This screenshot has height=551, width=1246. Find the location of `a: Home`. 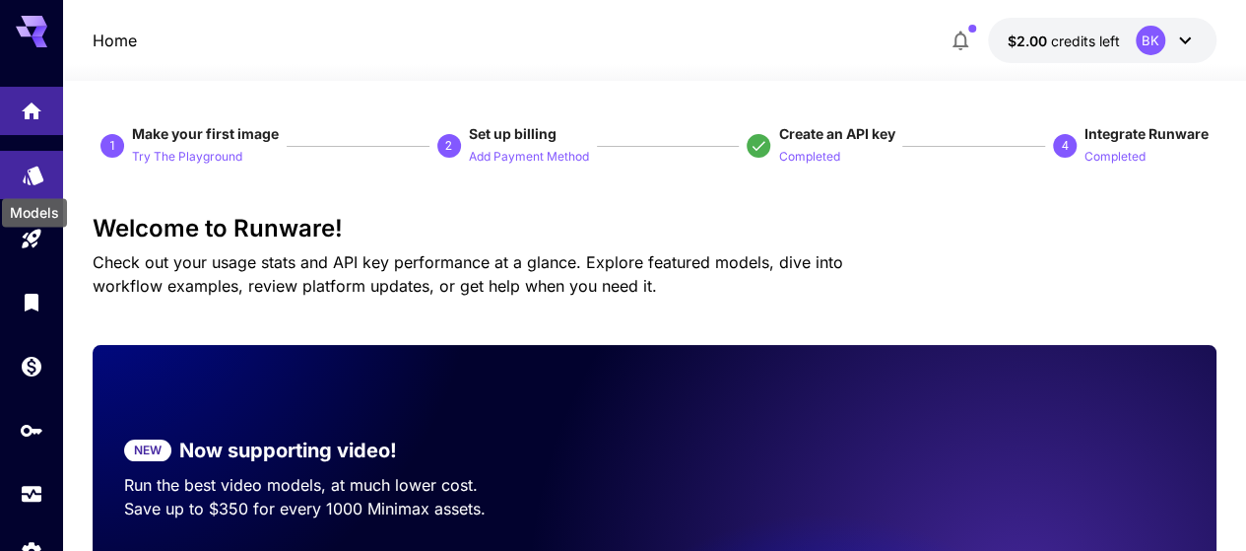

a: Home is located at coordinates (114, 40).